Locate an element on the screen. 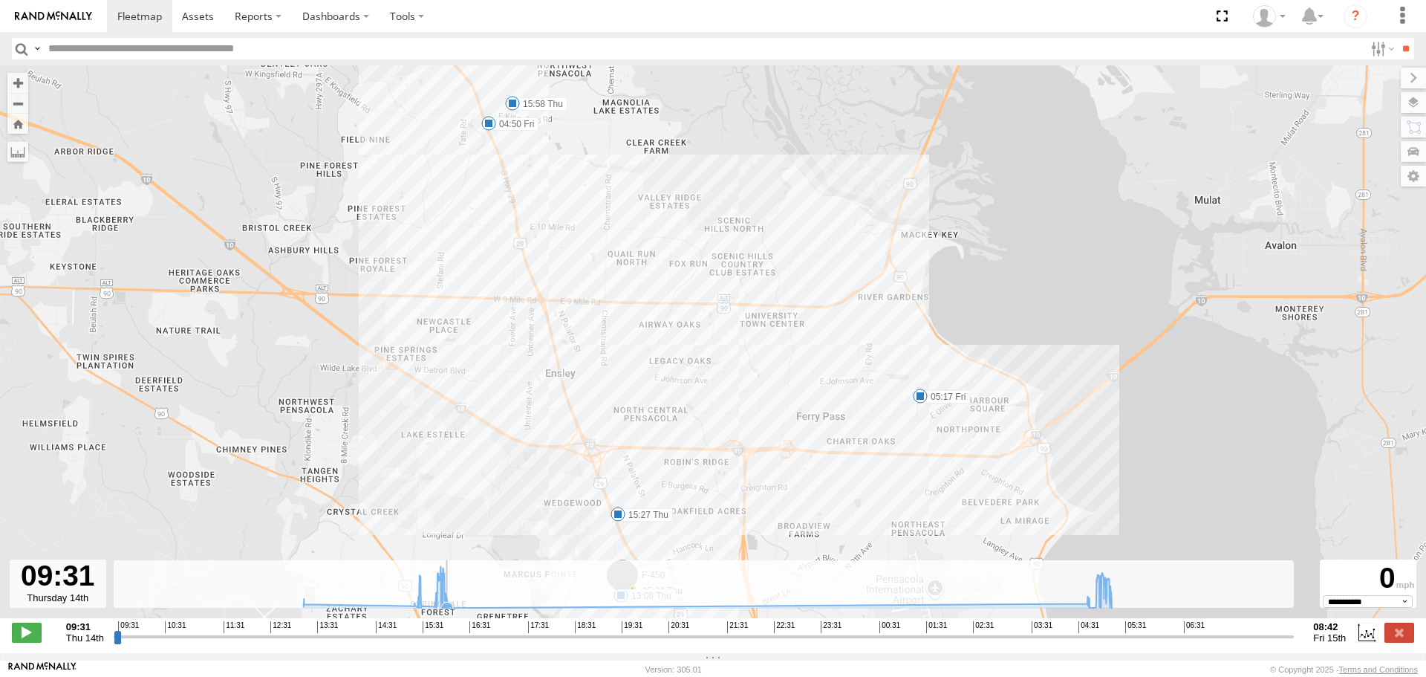 Image resolution: width=1426 pixels, height=677 pixels. label: Search Query is located at coordinates (37, 48).